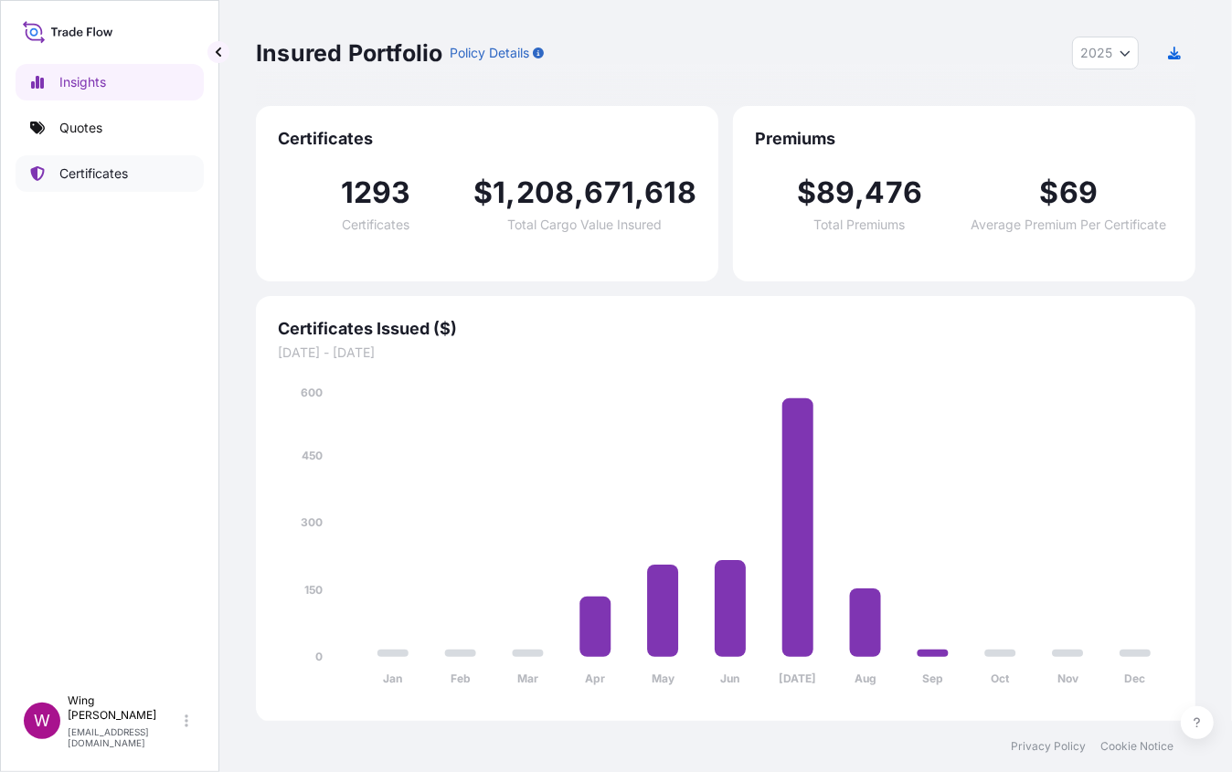 Image resolution: width=1232 pixels, height=772 pixels. What do you see at coordinates (460, 679) in the screenshot?
I see `tspan: Feb` at bounding box center [460, 679].